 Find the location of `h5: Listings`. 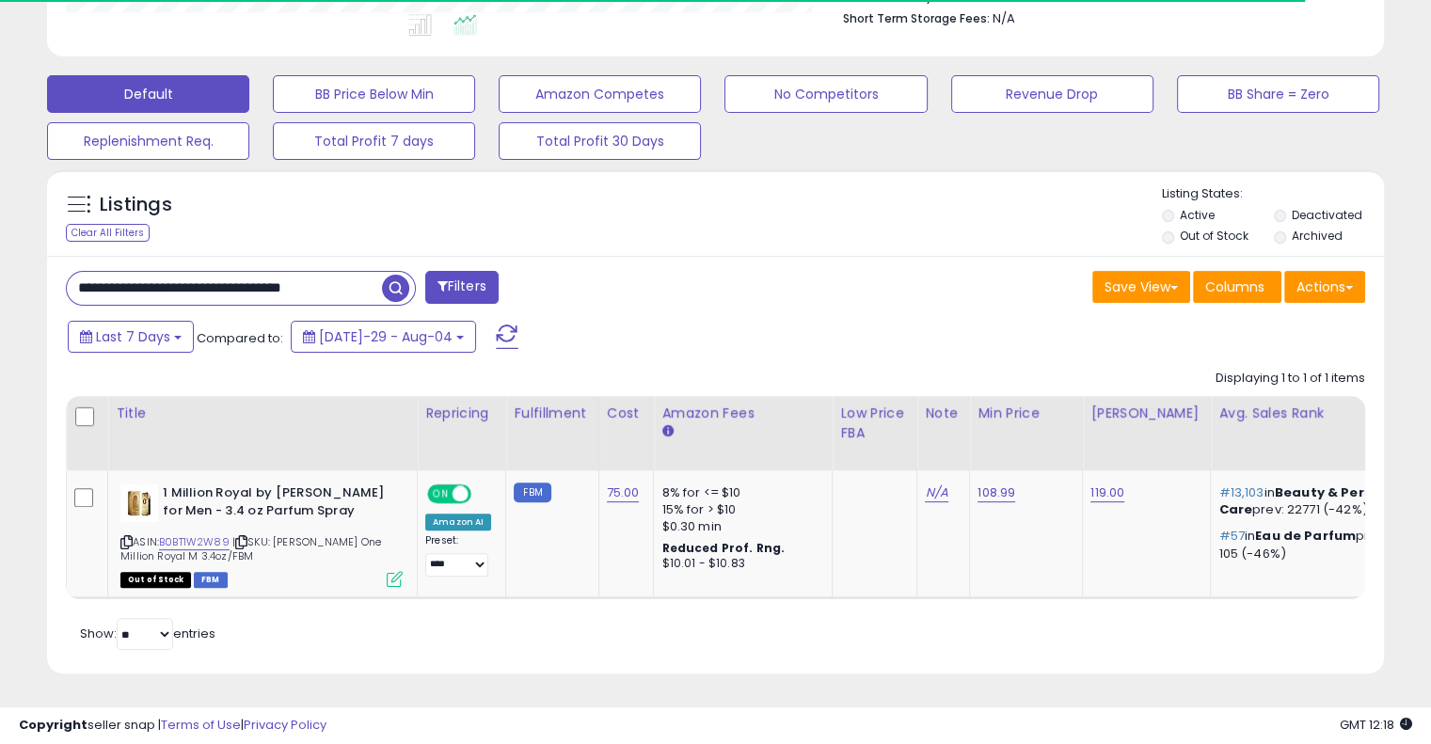

h5: Listings is located at coordinates (135, 205).